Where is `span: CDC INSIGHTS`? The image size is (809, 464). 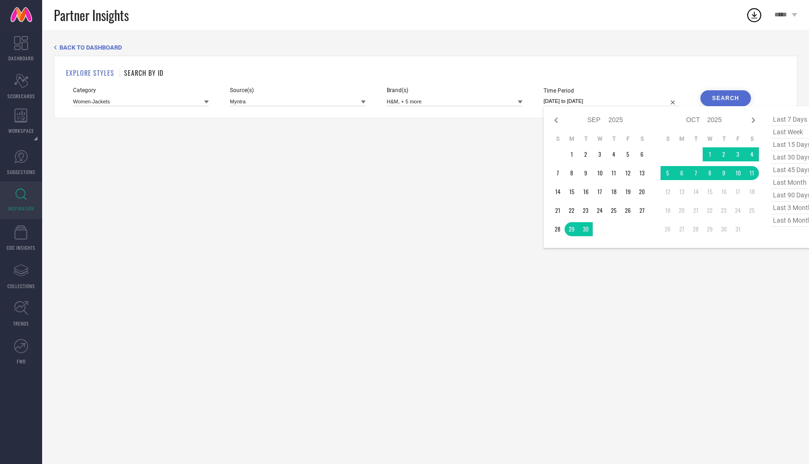
span: CDC INSIGHTS is located at coordinates (21, 248).